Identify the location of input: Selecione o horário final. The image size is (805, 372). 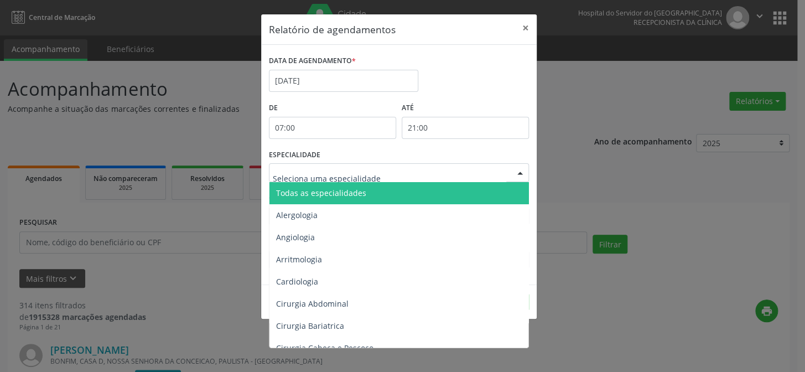
(466, 128).